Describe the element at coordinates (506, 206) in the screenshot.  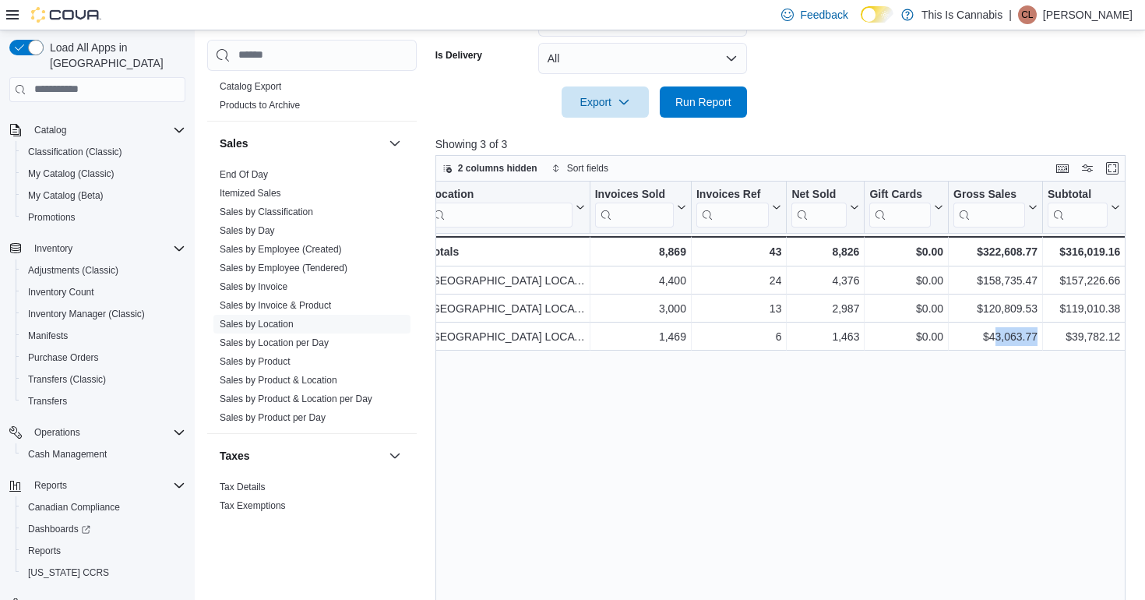
I see `button: Location` at that location.